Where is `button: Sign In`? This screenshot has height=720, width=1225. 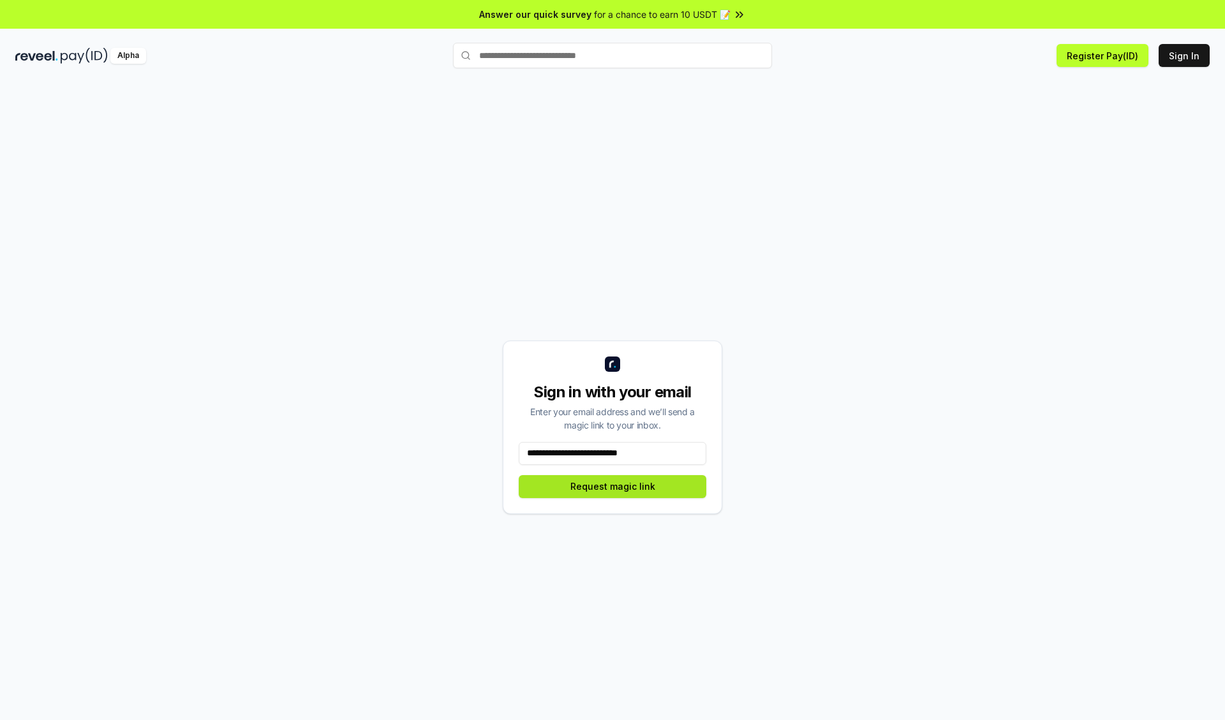
button: Sign In is located at coordinates (1184, 56).